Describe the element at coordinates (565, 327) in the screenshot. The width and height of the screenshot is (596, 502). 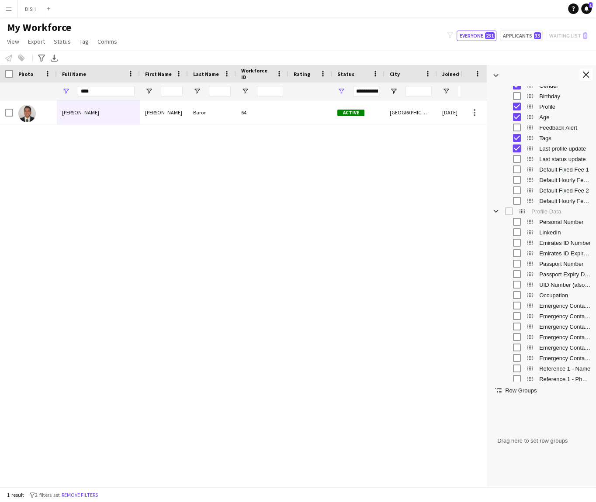
I see `span: Emergency Contact 1 Relationship` at that location.